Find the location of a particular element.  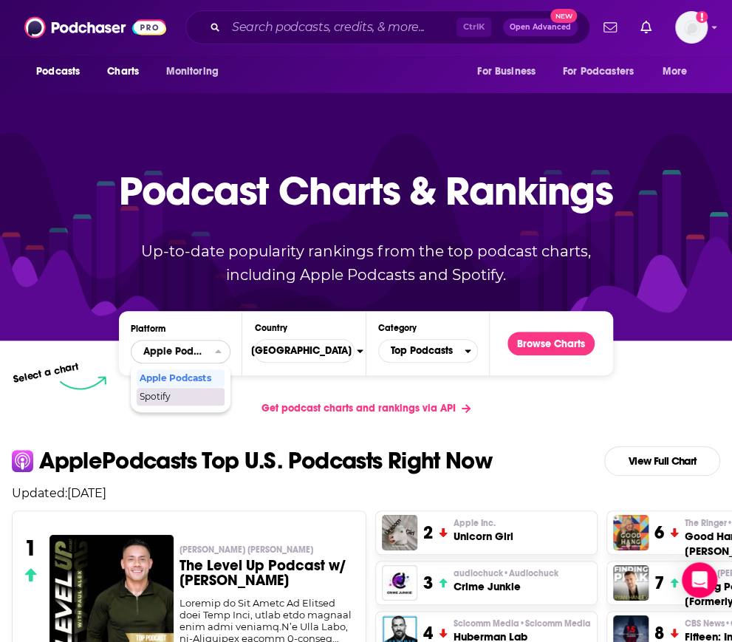

span: For Business is located at coordinates (506, 72).